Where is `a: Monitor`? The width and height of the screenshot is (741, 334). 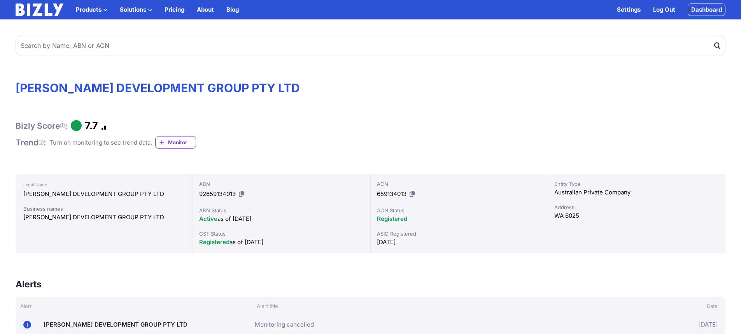
a: Monitor is located at coordinates (175, 142).